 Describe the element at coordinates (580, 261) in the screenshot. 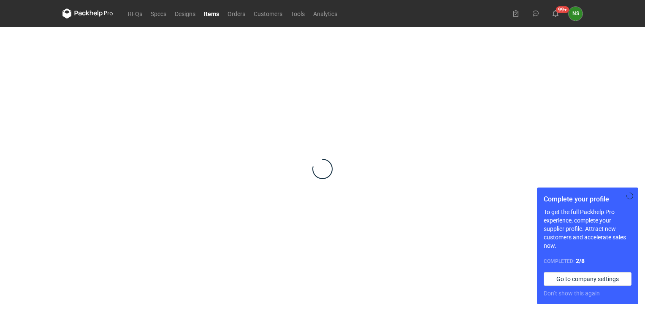

I see `strong: 2 / 8` at that location.